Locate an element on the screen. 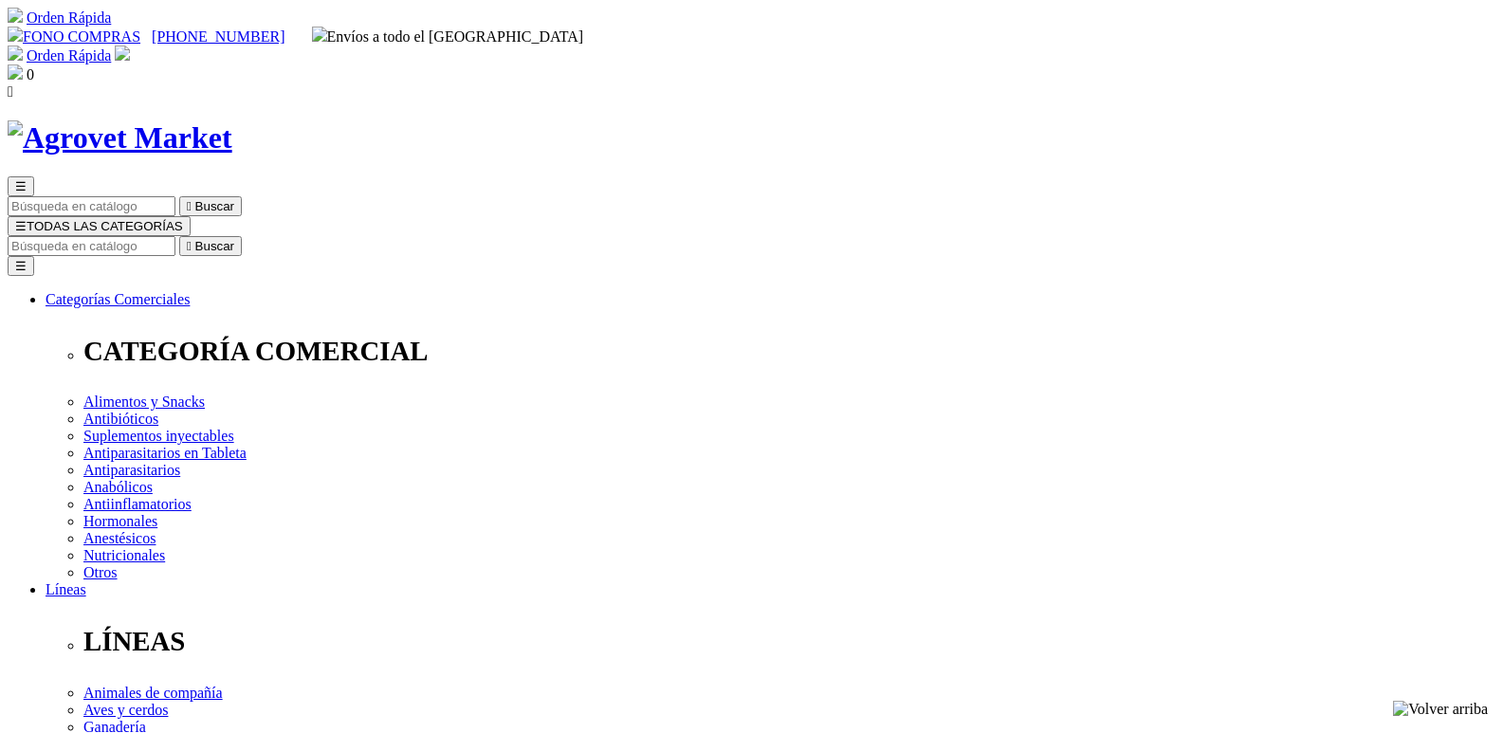 The image size is (1503, 733). span: Antiparasitarios en Tableta is located at coordinates (165, 452).